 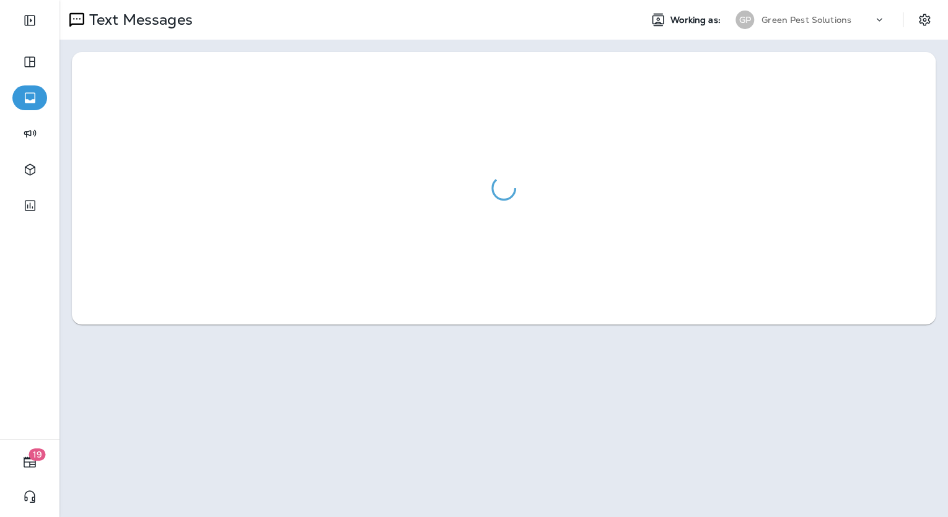 I want to click on button: 19, so click(x=30, y=462).